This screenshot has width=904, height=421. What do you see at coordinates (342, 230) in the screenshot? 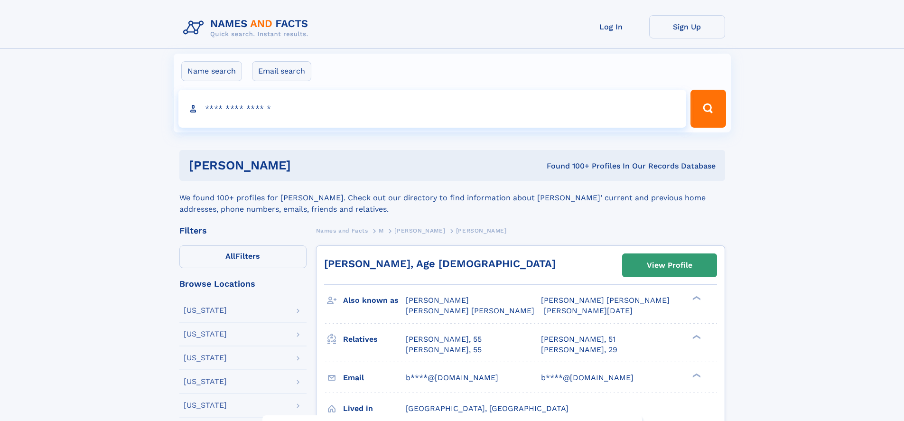
I see `a: Names and Facts` at bounding box center [342, 230].